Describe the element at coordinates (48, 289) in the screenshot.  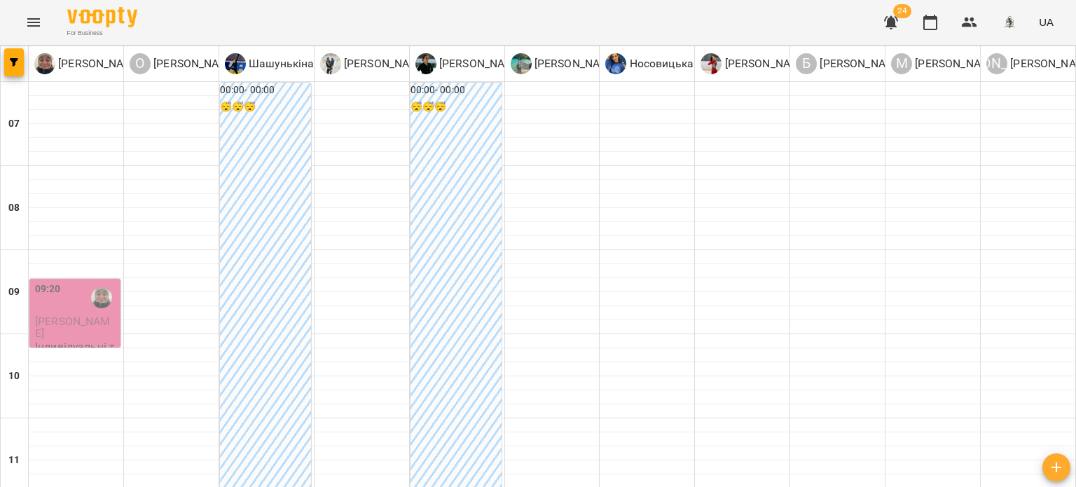
I see `label: 09:20` at that location.